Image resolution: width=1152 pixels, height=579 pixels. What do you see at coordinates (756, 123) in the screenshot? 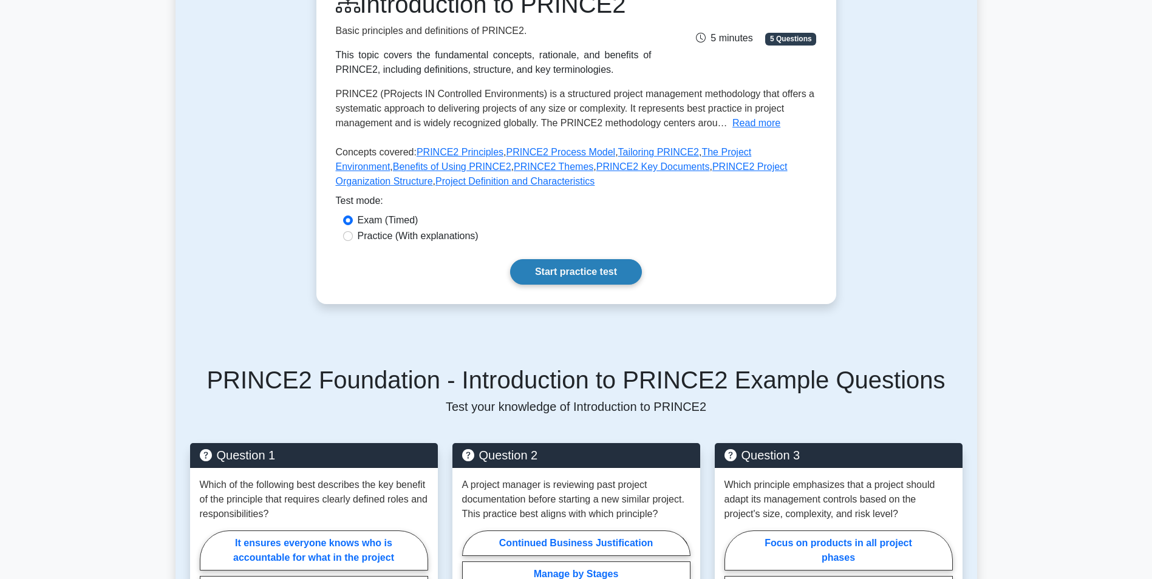
I see `button: Read more` at bounding box center [756, 123].